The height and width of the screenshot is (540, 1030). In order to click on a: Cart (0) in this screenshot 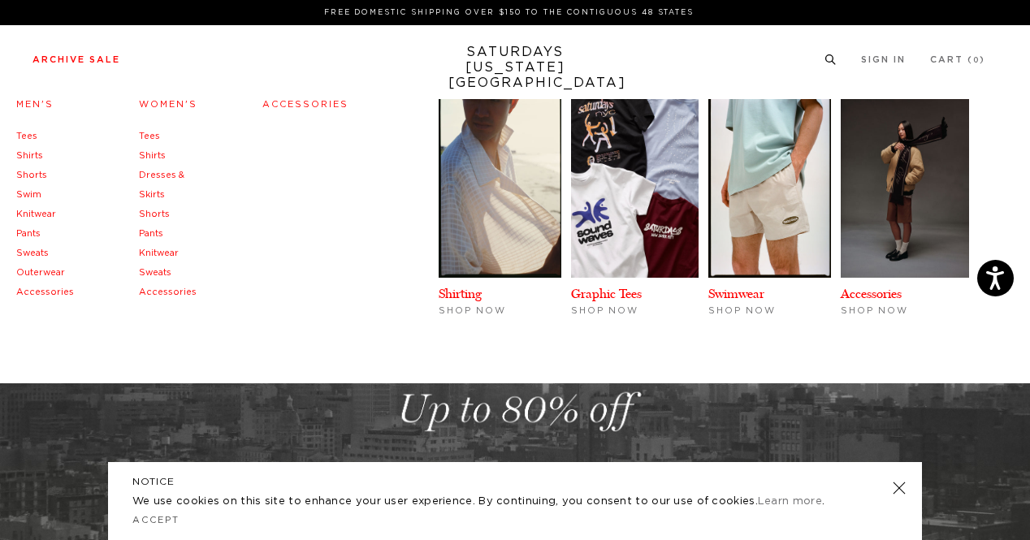, I will do `click(958, 59)`.